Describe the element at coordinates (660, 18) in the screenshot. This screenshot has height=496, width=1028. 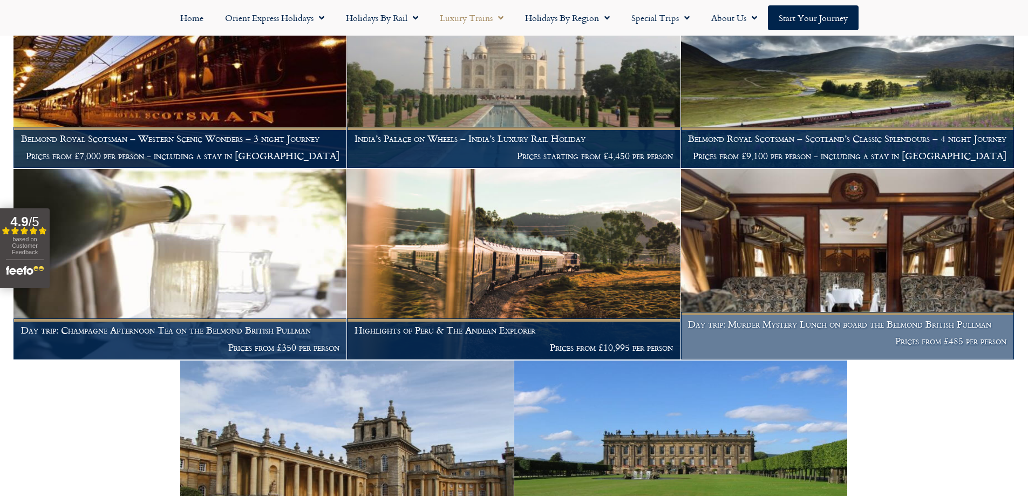
I see `a: Special Trips` at that location.